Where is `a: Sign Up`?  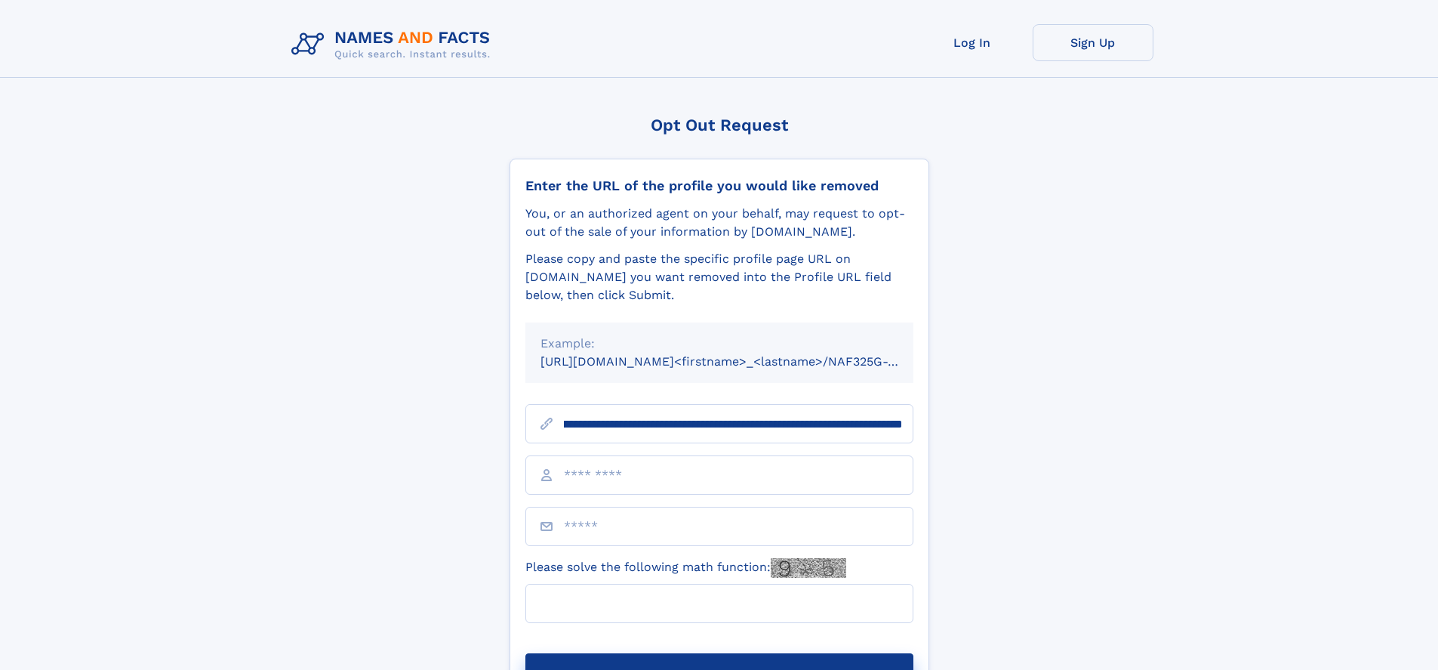 a: Sign Up is located at coordinates (1093, 42).